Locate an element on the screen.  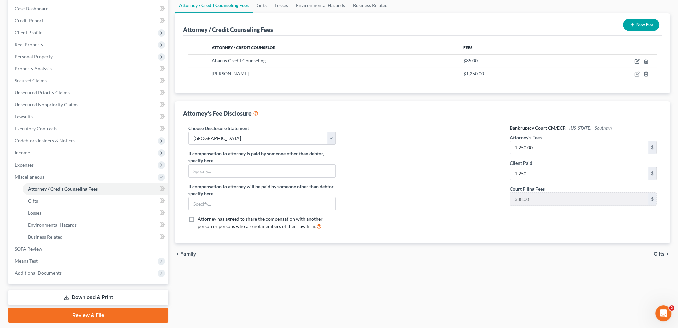
a: Unsecured Nonpriority Claims is located at coordinates (89, 105).